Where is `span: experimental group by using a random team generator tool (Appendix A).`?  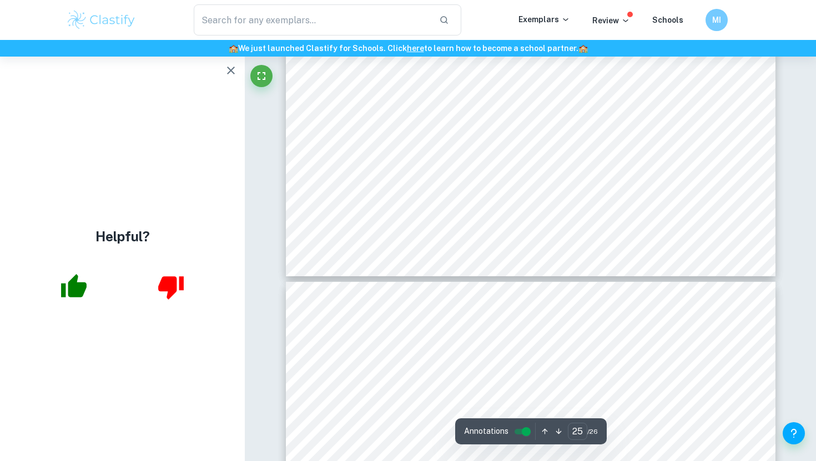
span: experimental group by using a random team generator tool (Appendix A). is located at coordinates (513, 398).